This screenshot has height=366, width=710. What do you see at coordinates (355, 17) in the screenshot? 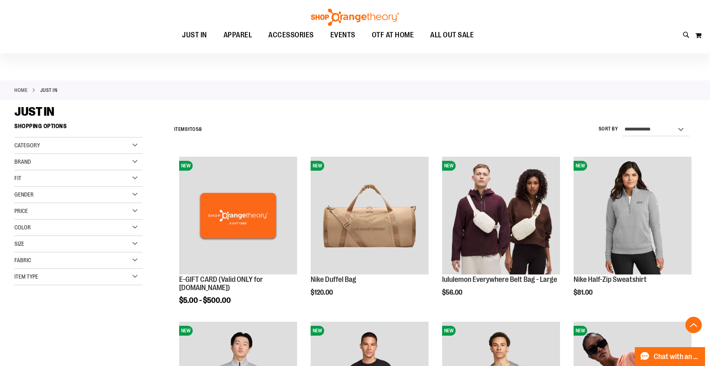
I see `img: Shop Orangetheory` at bounding box center [355, 17].